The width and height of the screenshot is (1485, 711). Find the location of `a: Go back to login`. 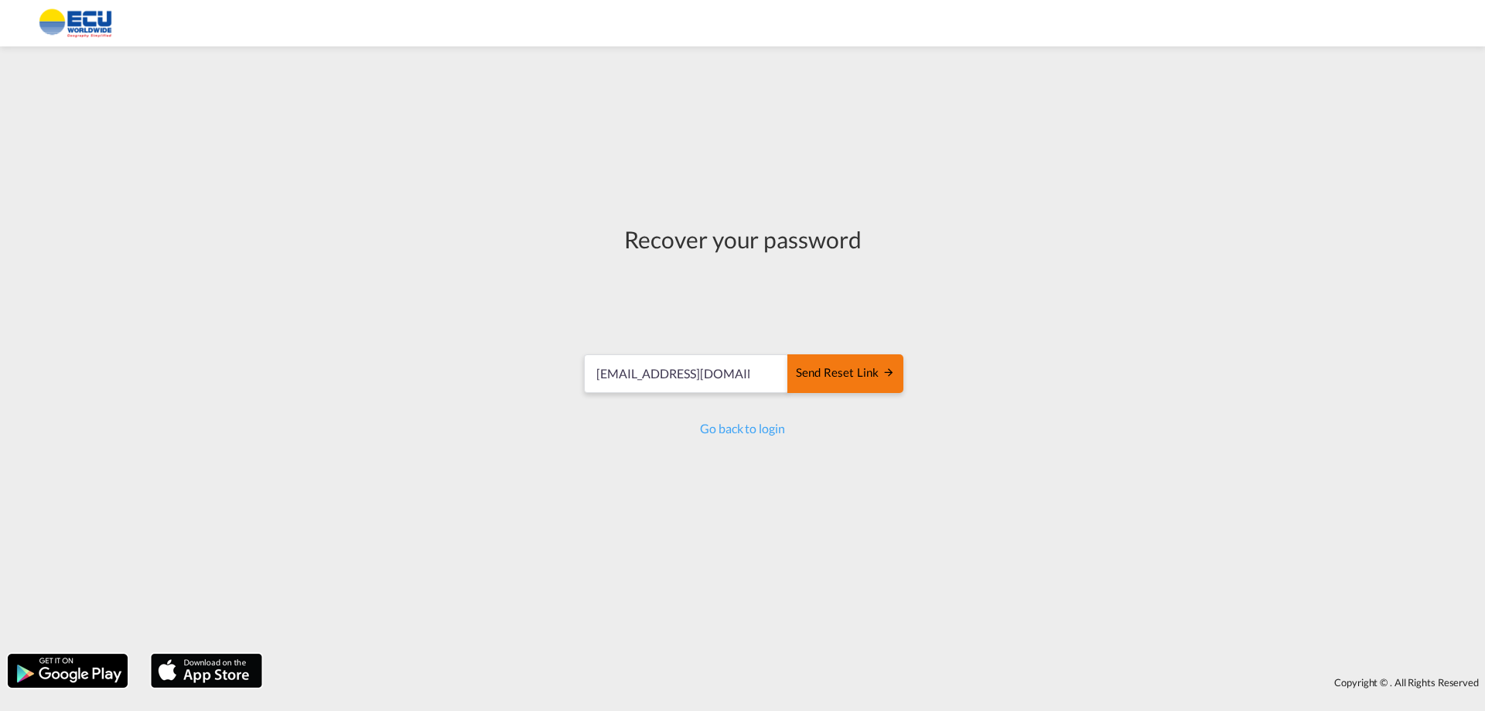

a: Go back to login is located at coordinates (742, 428).